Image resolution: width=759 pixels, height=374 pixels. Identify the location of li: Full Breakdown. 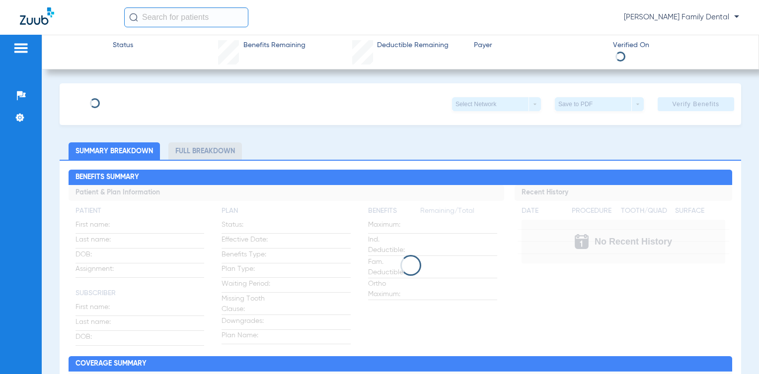
(205, 151).